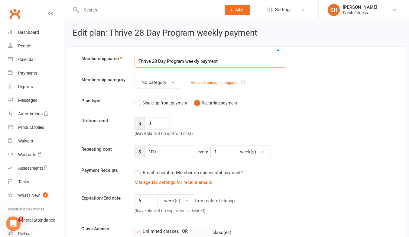 The width and height of the screenshot is (409, 237). Describe the element at coordinates (215, 201) in the screenshot. I see `div: from date of signup` at that location.